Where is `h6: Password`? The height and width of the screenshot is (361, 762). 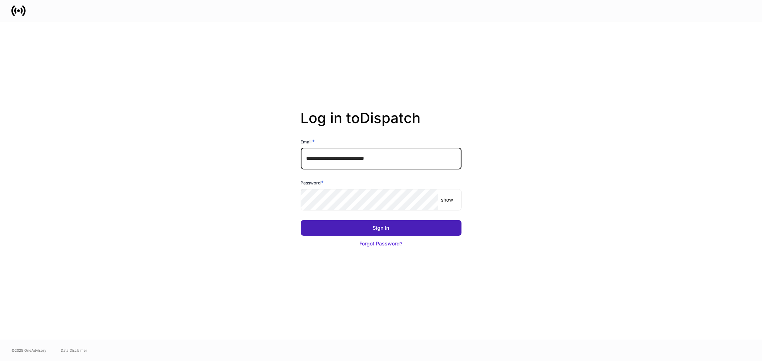
h6: Password is located at coordinates (312, 183).